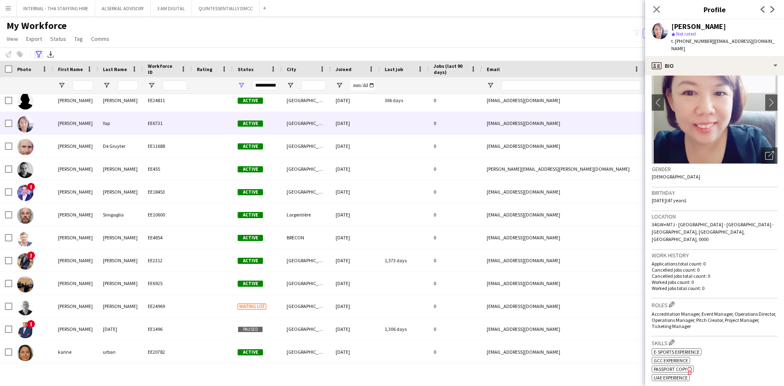 This screenshot has width=784, height=386. Describe the element at coordinates (121, 123) in the screenshot. I see `div: Yap` at that location.